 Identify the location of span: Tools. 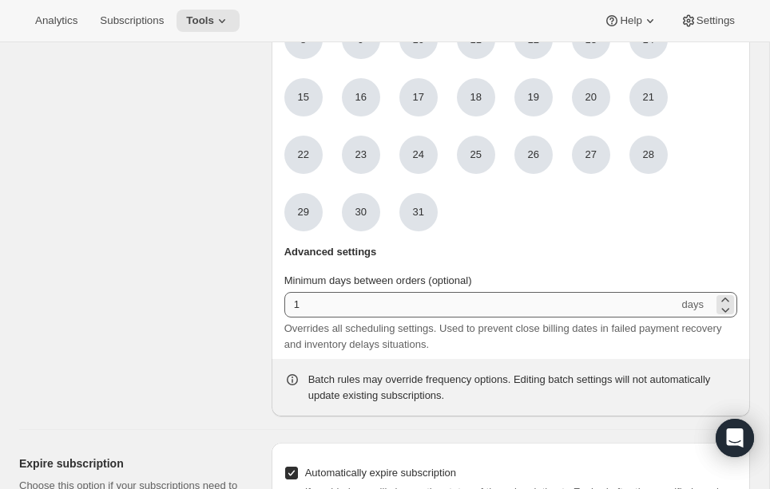
(200, 21).